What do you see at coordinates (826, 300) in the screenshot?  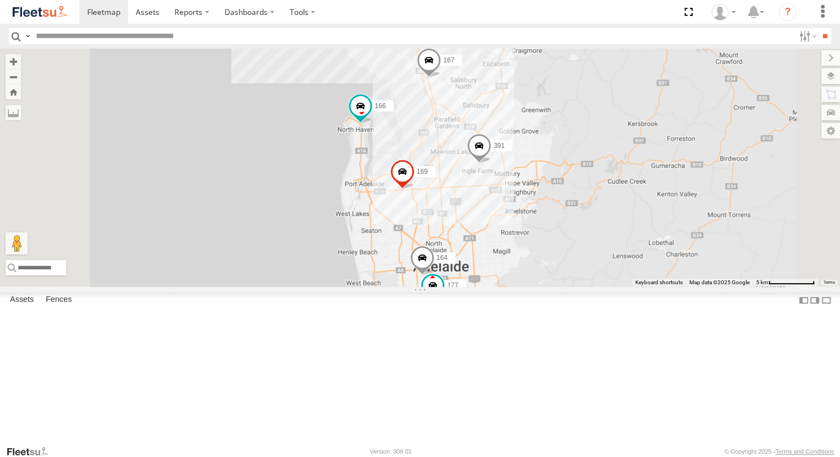 I see `label: Hide Summary Table` at bounding box center [826, 300].